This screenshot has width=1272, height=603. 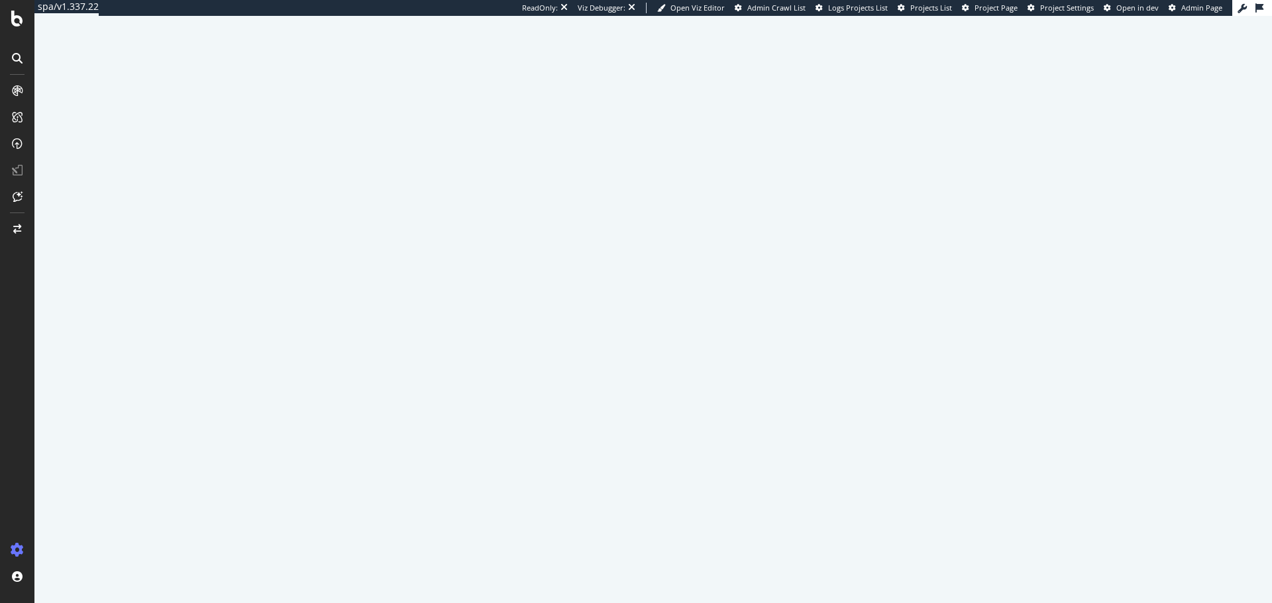 I want to click on div: Viz Debugger:, so click(x=601, y=8).